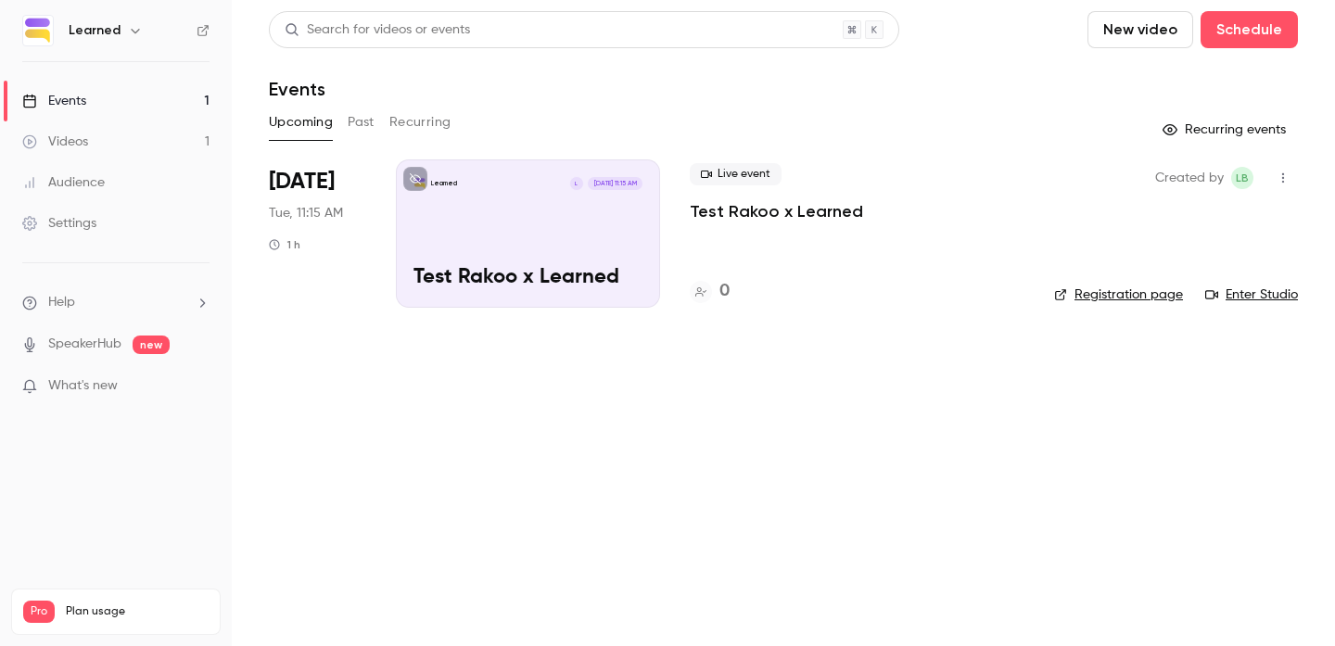  Describe the element at coordinates (735, 174) in the screenshot. I see `span: Live event` at that location.